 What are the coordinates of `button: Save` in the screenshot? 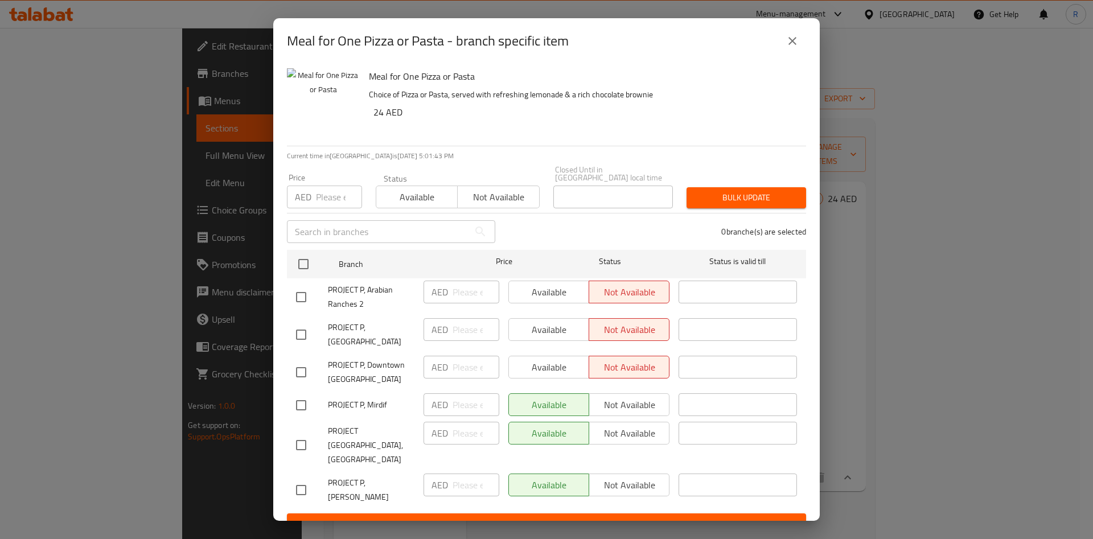 It's located at (547, 524).